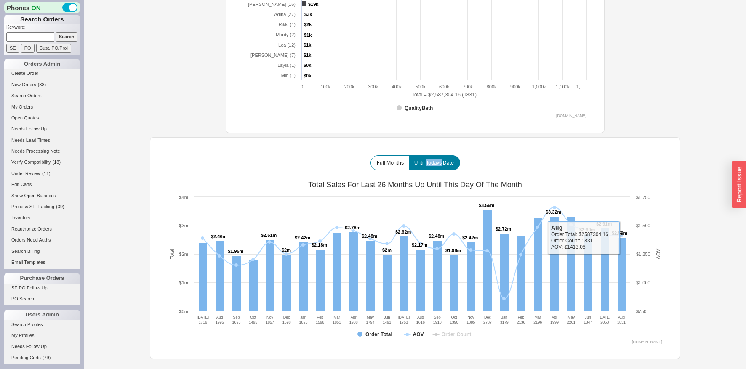 Image resolution: width=746 pixels, height=369 pixels. Describe the element at coordinates (486, 205) in the screenshot. I see `tspan: $3.56m` at that location.